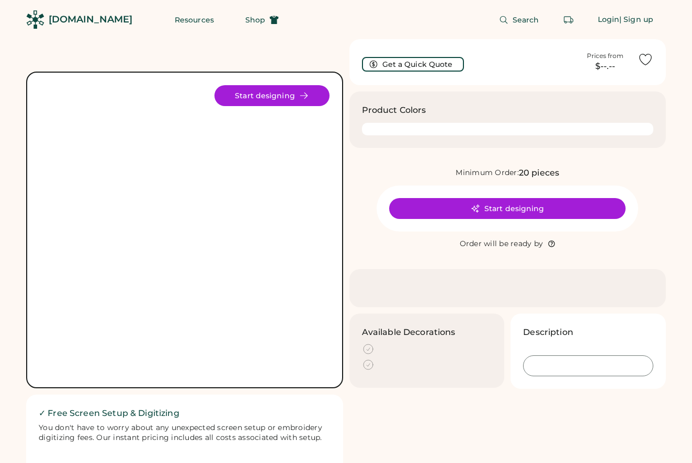 The width and height of the screenshot is (692, 463). What do you see at coordinates (501, 244) in the screenshot?
I see `div: Order will be ready by` at bounding box center [501, 244].